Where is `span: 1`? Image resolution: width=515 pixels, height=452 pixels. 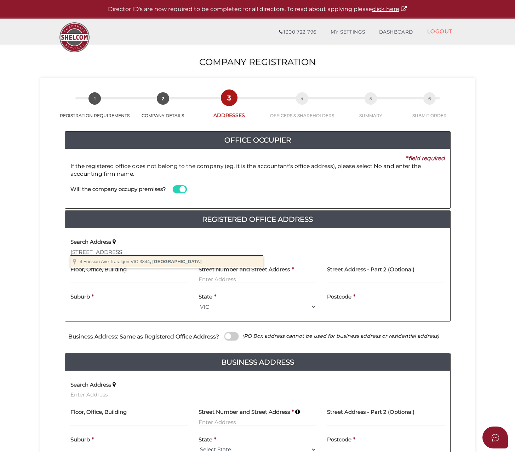 span: 1 is located at coordinates (94, 98).